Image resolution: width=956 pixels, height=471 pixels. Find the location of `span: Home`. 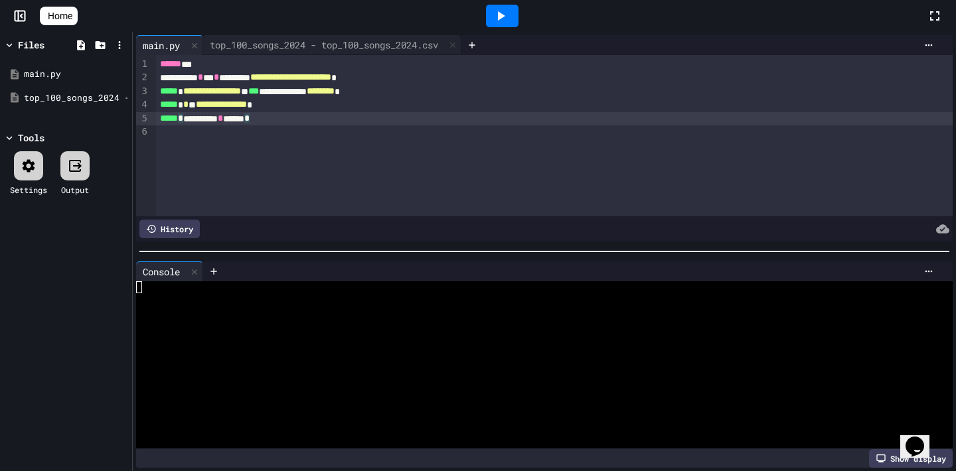

span: Home is located at coordinates (60, 16).